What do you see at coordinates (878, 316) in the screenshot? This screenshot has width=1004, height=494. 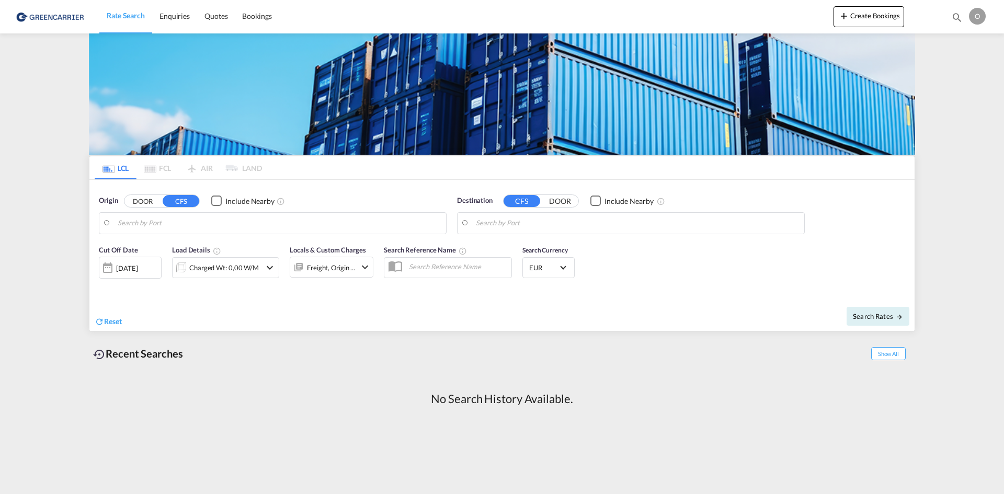 I see `span: Search Rates` at bounding box center [878, 316].